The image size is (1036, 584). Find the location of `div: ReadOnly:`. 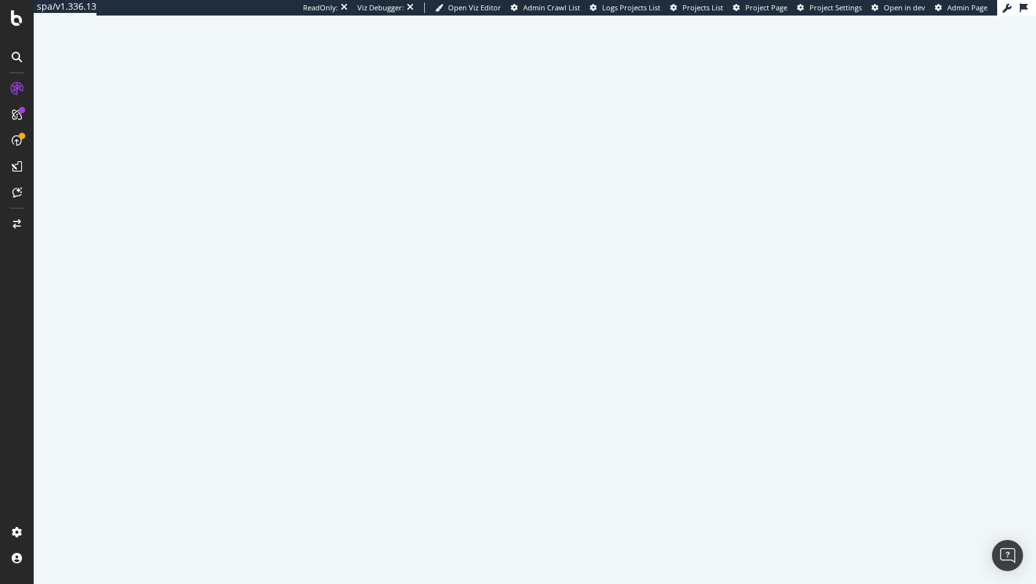

div: ReadOnly: is located at coordinates (321, 8).